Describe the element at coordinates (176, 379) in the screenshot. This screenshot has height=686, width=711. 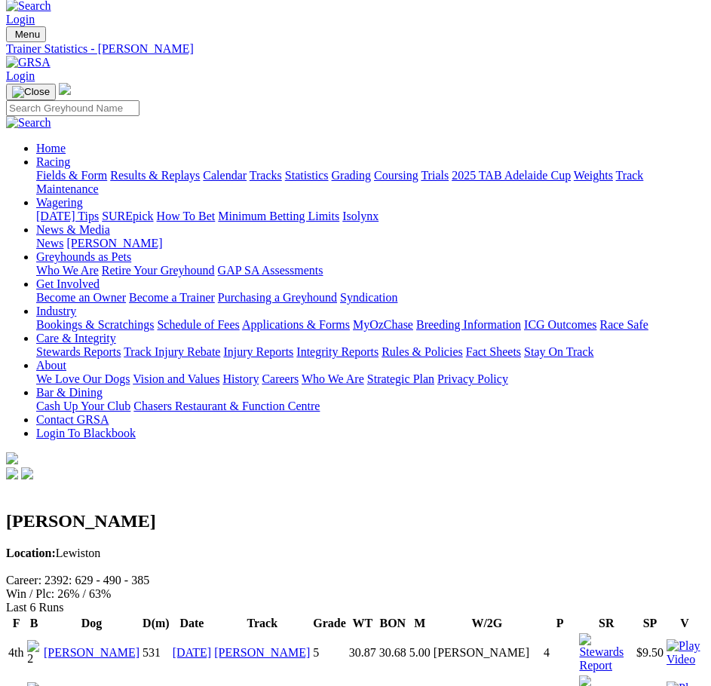
I see `a: Vision and Values` at that location.